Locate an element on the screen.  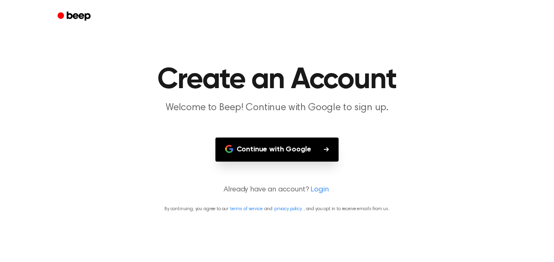
a: privacy policy is located at coordinates (288, 209).